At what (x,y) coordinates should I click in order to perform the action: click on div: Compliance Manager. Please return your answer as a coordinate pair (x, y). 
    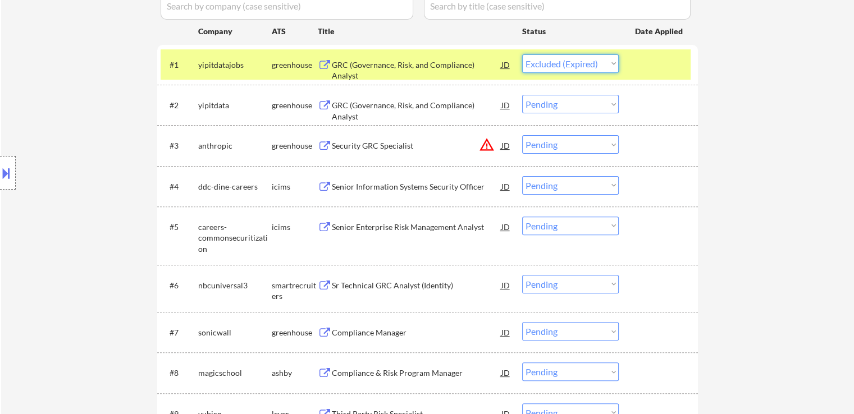
    Looking at the image, I should click on (416, 333).